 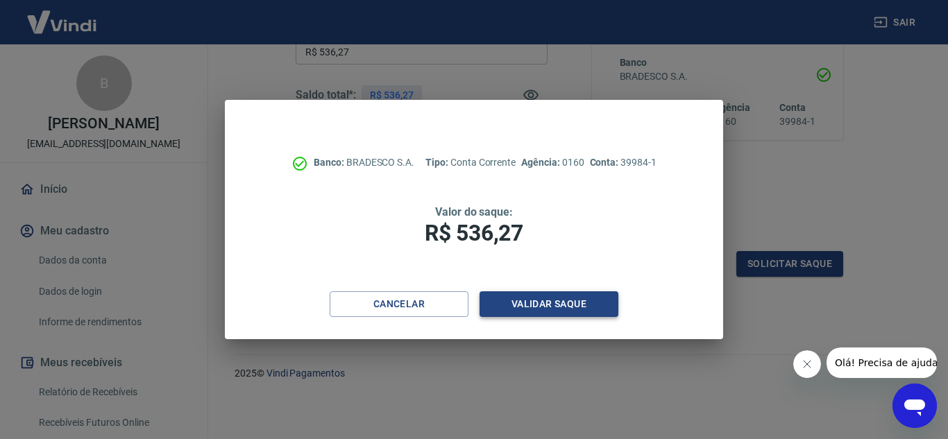 What do you see at coordinates (330, 162) in the screenshot?
I see `span: Banco:` at bounding box center [330, 162].